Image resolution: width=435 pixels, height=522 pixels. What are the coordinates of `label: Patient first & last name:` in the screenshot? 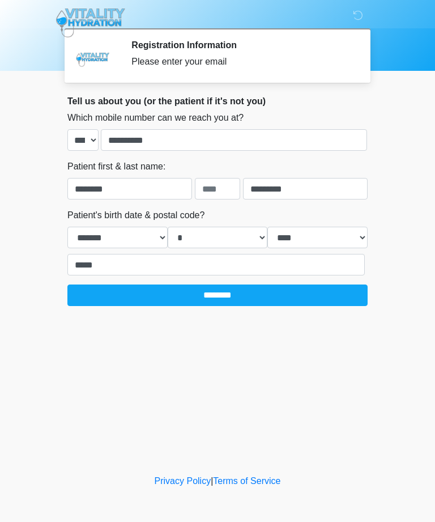 It's located at (116, 167).